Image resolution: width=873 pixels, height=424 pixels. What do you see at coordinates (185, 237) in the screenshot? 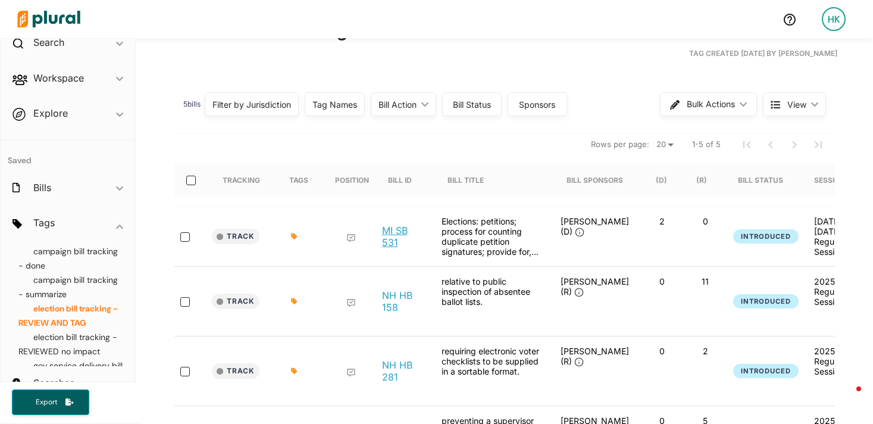
I see `input: select-row-state-mi-2025_2026-sb531` at bounding box center [185, 237].